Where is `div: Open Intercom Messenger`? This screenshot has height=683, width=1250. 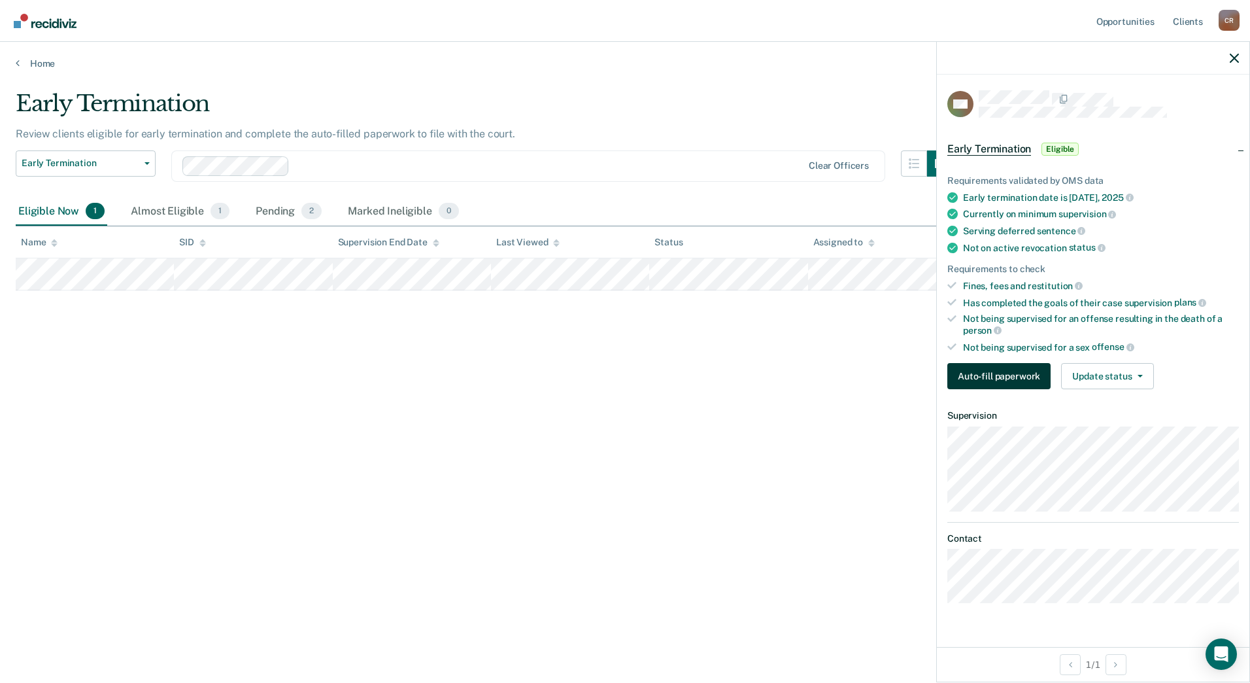
div: Open Intercom Messenger is located at coordinates (1221, 654).